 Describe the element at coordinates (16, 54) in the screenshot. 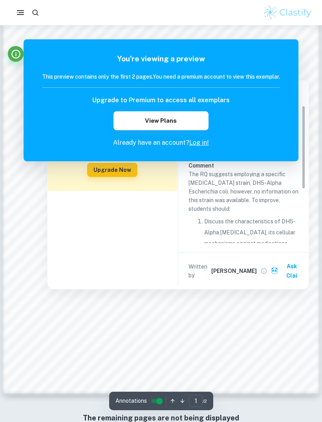

I see `button: Info` at that location.